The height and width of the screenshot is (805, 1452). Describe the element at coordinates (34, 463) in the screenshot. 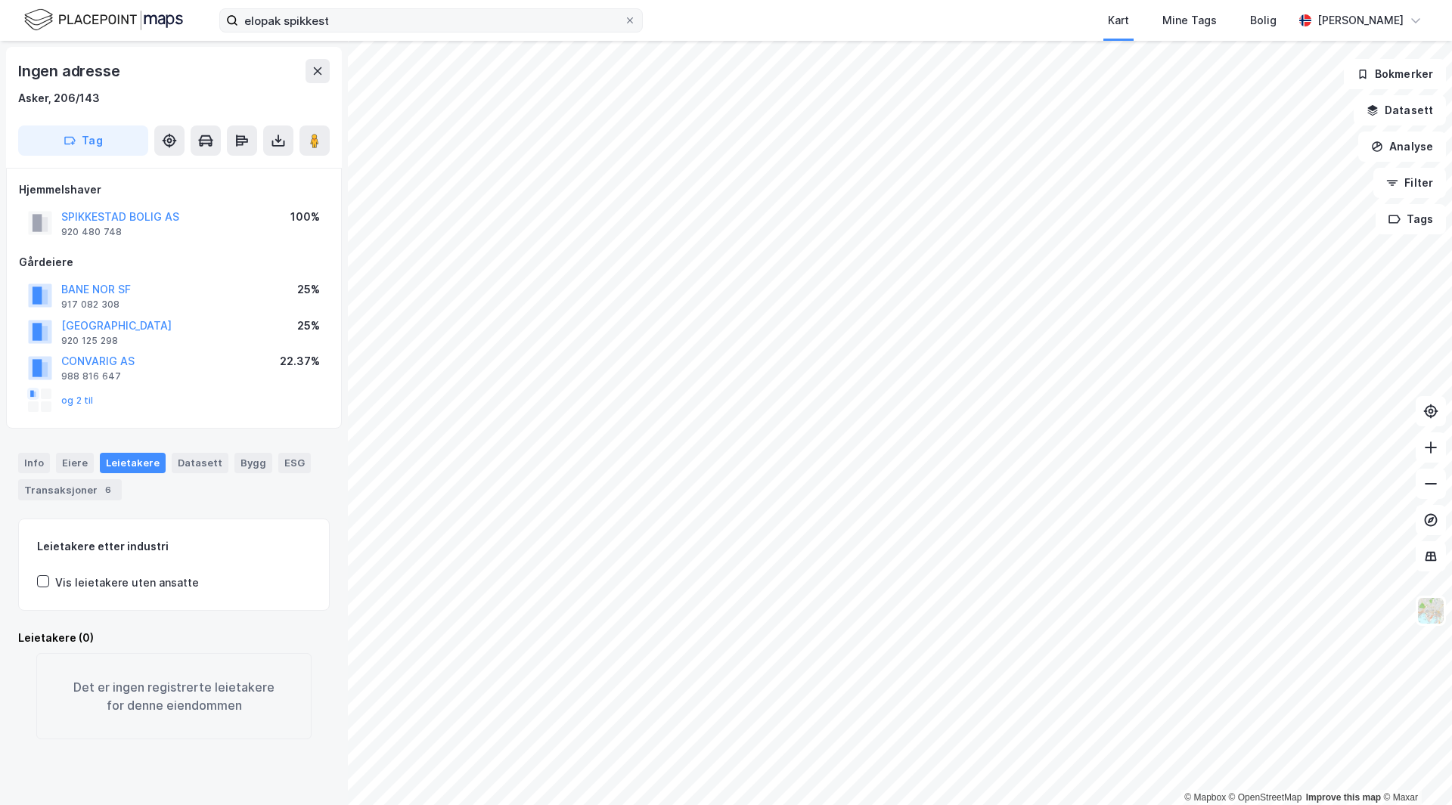

I see `div: Info` at that location.